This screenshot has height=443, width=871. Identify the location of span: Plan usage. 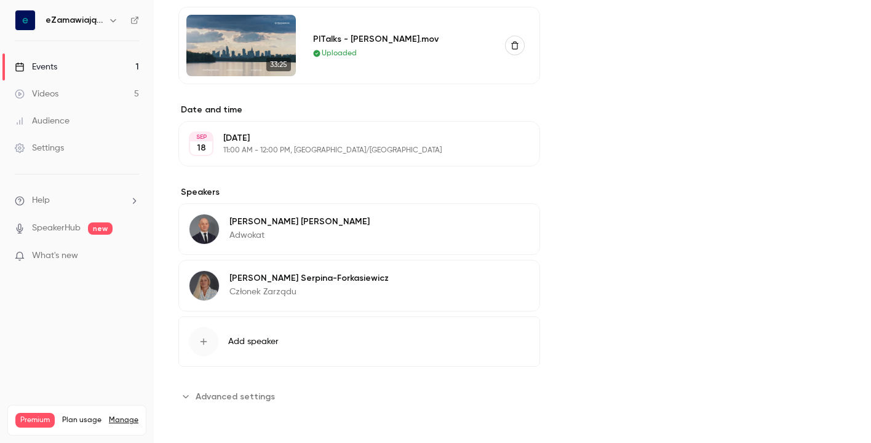
(82, 421).